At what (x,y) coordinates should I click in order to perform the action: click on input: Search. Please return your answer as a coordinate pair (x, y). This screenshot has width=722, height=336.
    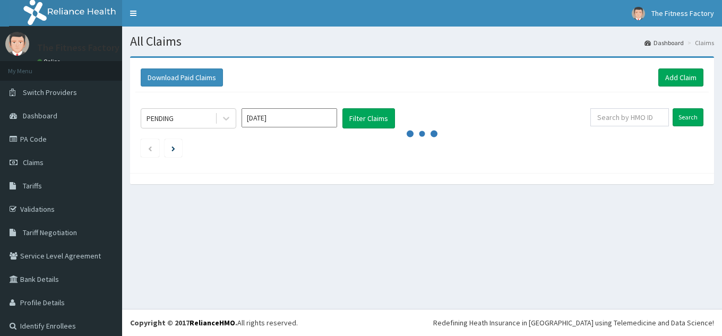
    Looking at the image, I should click on (688, 117).